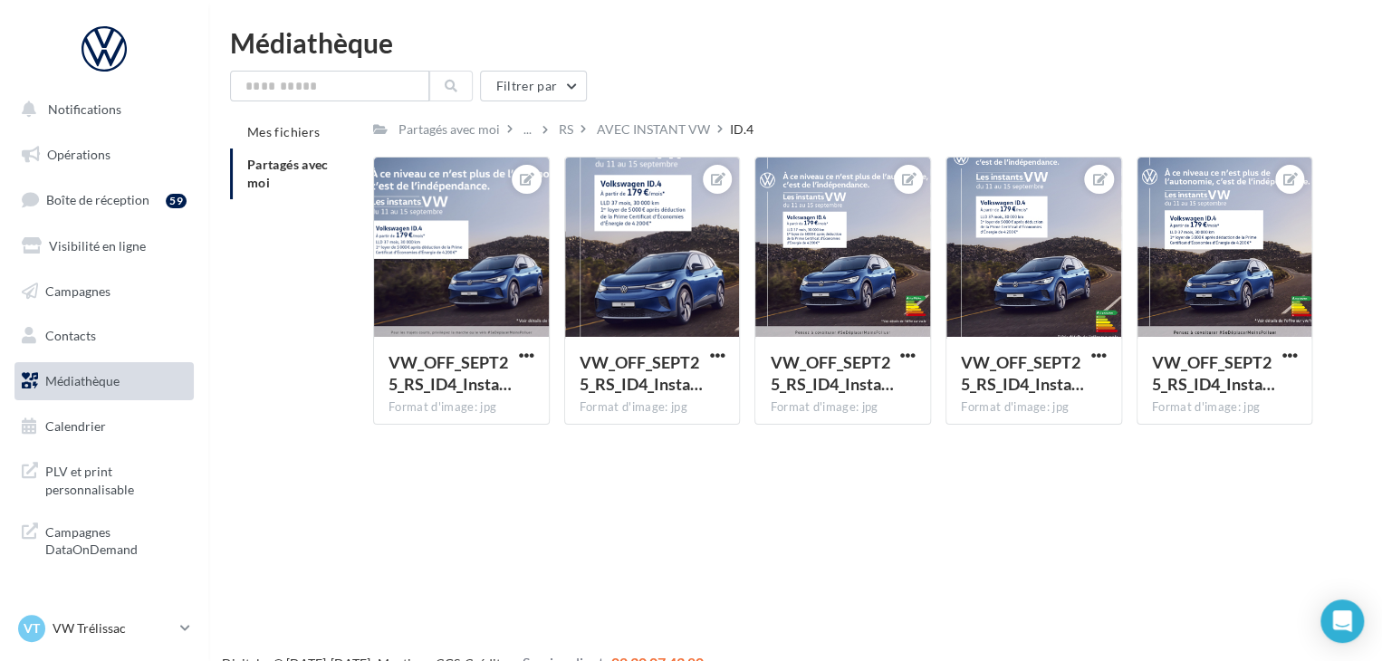 The image size is (1382, 661). I want to click on div: Open Intercom Messenger, so click(1342, 621).